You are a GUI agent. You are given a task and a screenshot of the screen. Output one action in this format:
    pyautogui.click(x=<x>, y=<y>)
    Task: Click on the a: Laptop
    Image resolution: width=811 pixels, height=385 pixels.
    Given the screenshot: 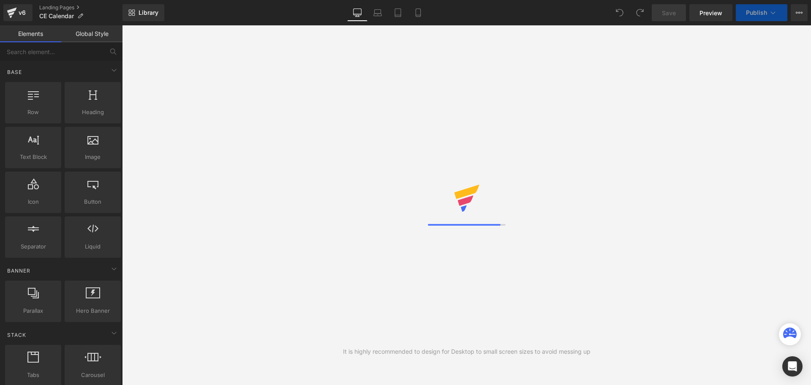 What is the action you would take?
    pyautogui.click(x=378, y=13)
    